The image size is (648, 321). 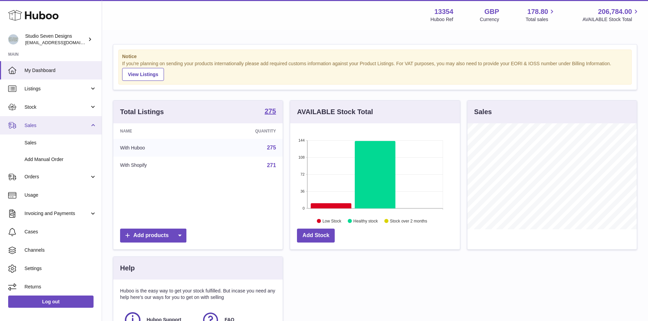 What do you see at coordinates (615, 12) in the screenshot?
I see `span: 206,784.00` at bounding box center [615, 12].